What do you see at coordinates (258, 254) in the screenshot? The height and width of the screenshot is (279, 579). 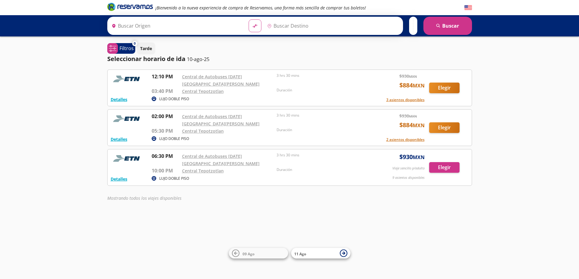 I see `button: 09 Ago` at bounding box center [258, 254].